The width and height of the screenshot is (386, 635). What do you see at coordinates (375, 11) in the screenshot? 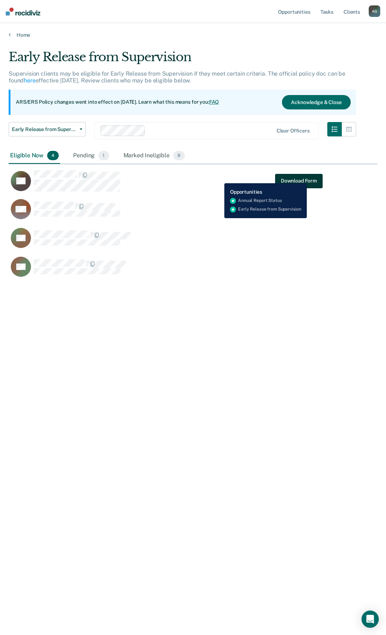
I see `div: A G` at bounding box center [375, 11].